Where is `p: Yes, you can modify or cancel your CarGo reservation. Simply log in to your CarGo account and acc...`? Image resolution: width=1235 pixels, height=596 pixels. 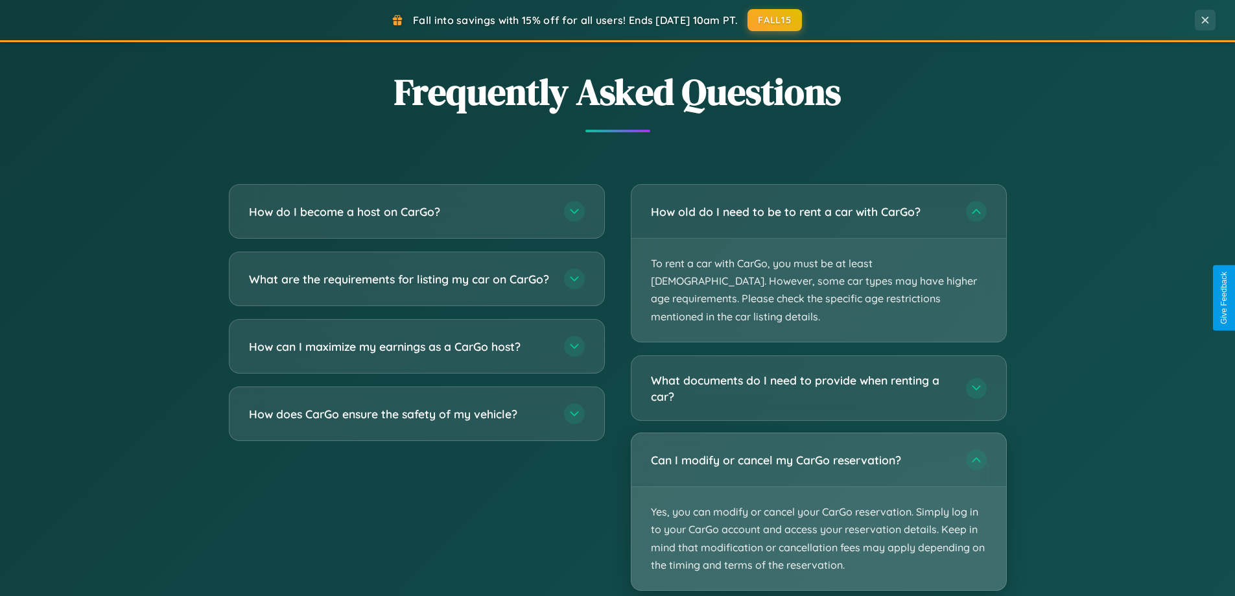 p: Yes, you can modify or cancel your CarGo reservation. Simply log in to your CarGo account and acc... is located at coordinates (819, 538).